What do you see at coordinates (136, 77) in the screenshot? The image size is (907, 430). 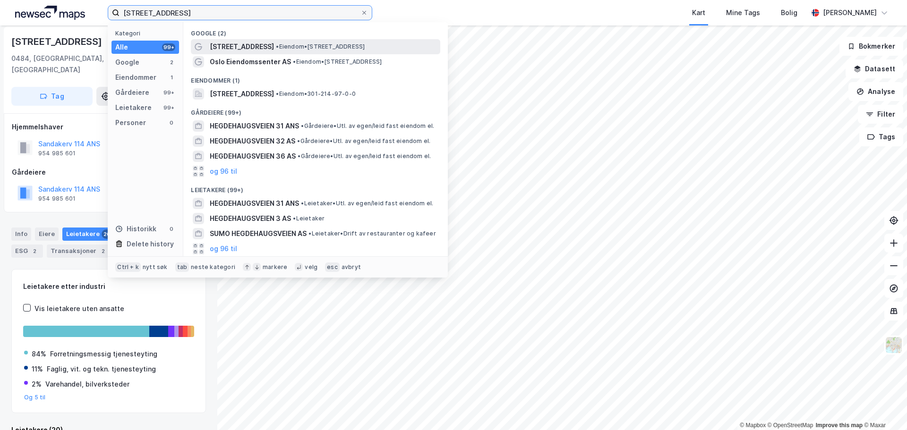 I see `div: Eiendommer` at bounding box center [136, 77].